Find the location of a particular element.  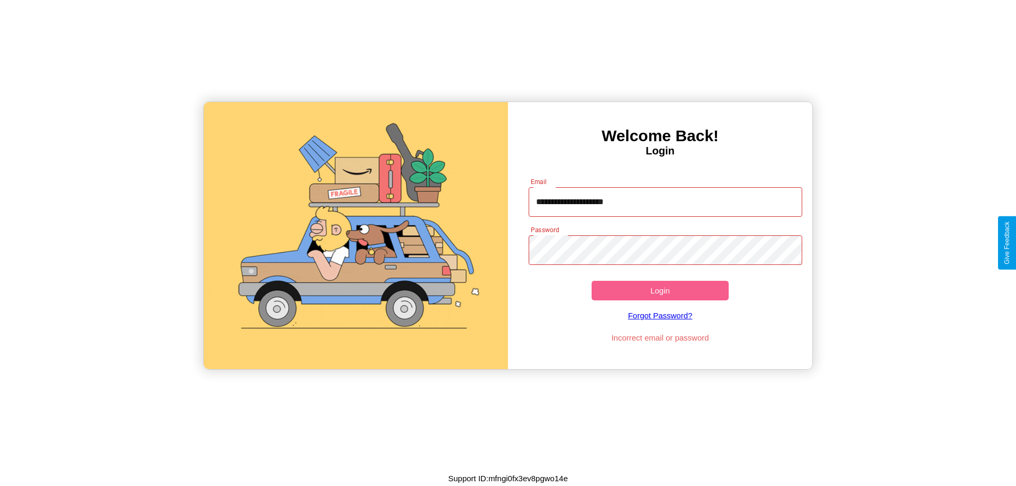

img: gif is located at coordinates (356, 235).